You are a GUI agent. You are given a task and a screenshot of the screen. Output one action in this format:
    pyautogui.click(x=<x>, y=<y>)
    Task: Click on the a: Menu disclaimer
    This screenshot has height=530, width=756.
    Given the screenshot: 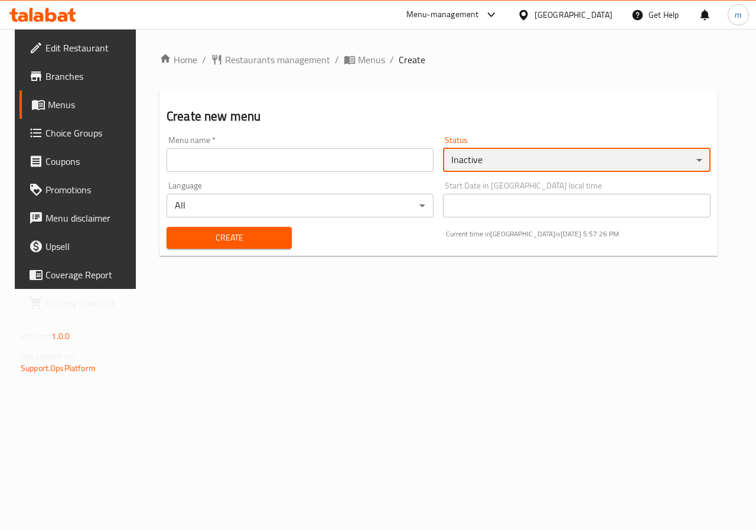 What is the action you would take?
    pyautogui.click(x=80, y=218)
    